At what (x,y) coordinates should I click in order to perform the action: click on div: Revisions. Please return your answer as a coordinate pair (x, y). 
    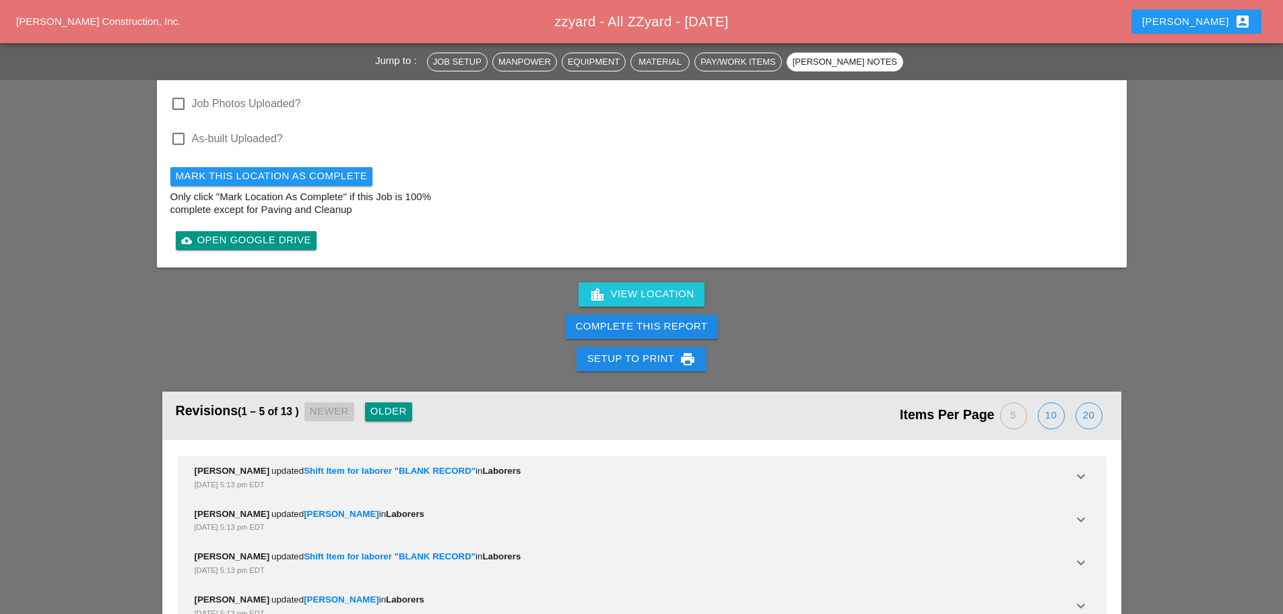
    Looking at the image, I should click on (409, 416).